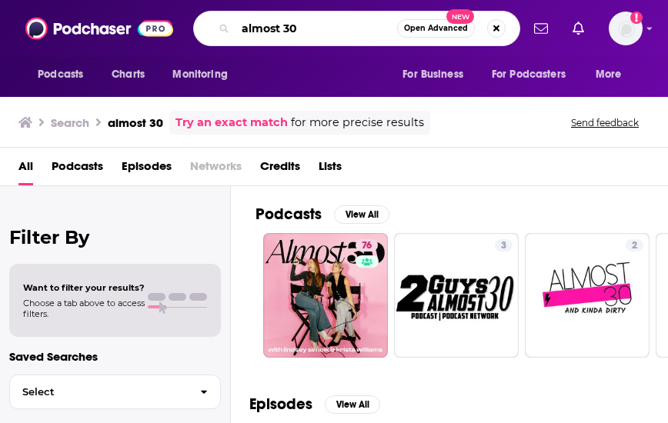 Image resolution: width=668 pixels, height=423 pixels. Describe the element at coordinates (215, 169) in the screenshot. I see `span: Networks` at that location.